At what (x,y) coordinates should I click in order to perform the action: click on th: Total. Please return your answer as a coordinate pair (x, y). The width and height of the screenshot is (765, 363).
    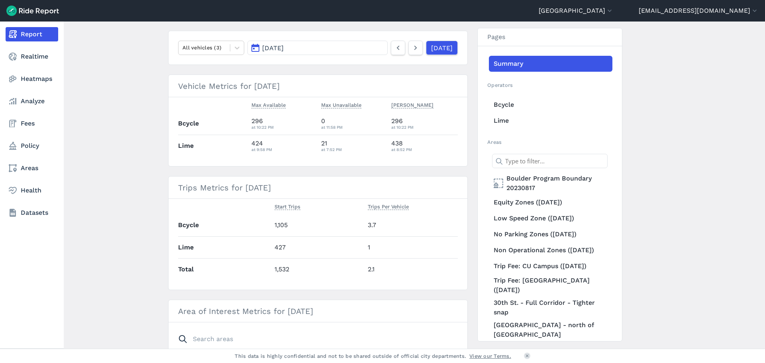
    Looking at the image, I should click on (225, 269).